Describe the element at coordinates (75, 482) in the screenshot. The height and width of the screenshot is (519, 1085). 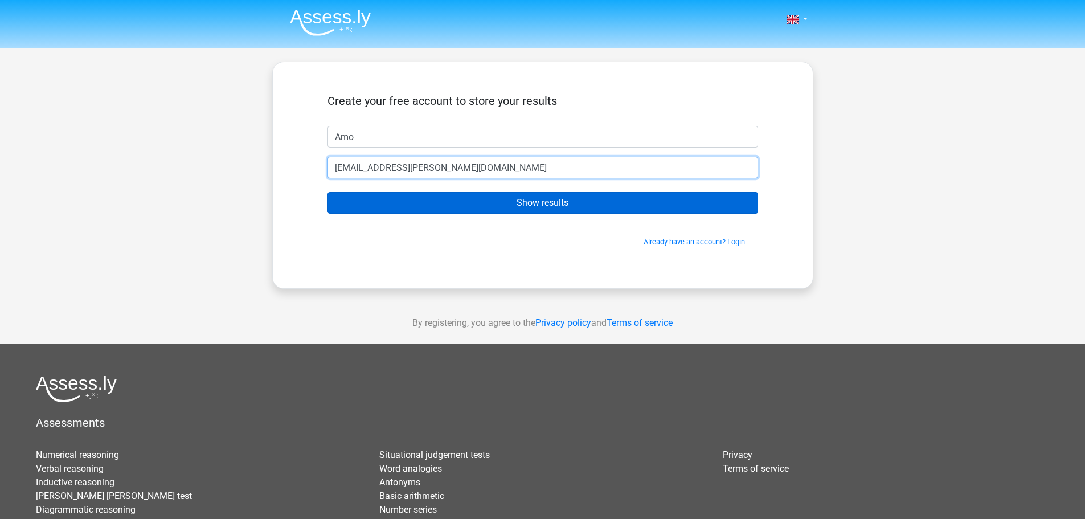
I see `a: Inductive reasoning` at that location.